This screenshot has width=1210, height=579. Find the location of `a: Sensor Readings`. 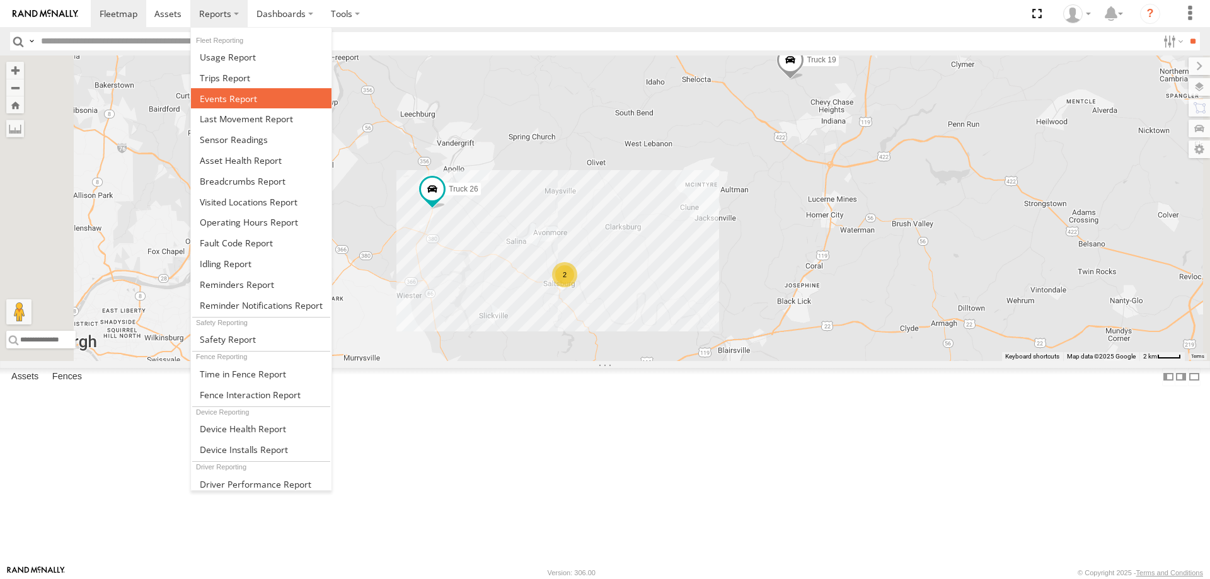

a: Sensor Readings is located at coordinates (261, 139).